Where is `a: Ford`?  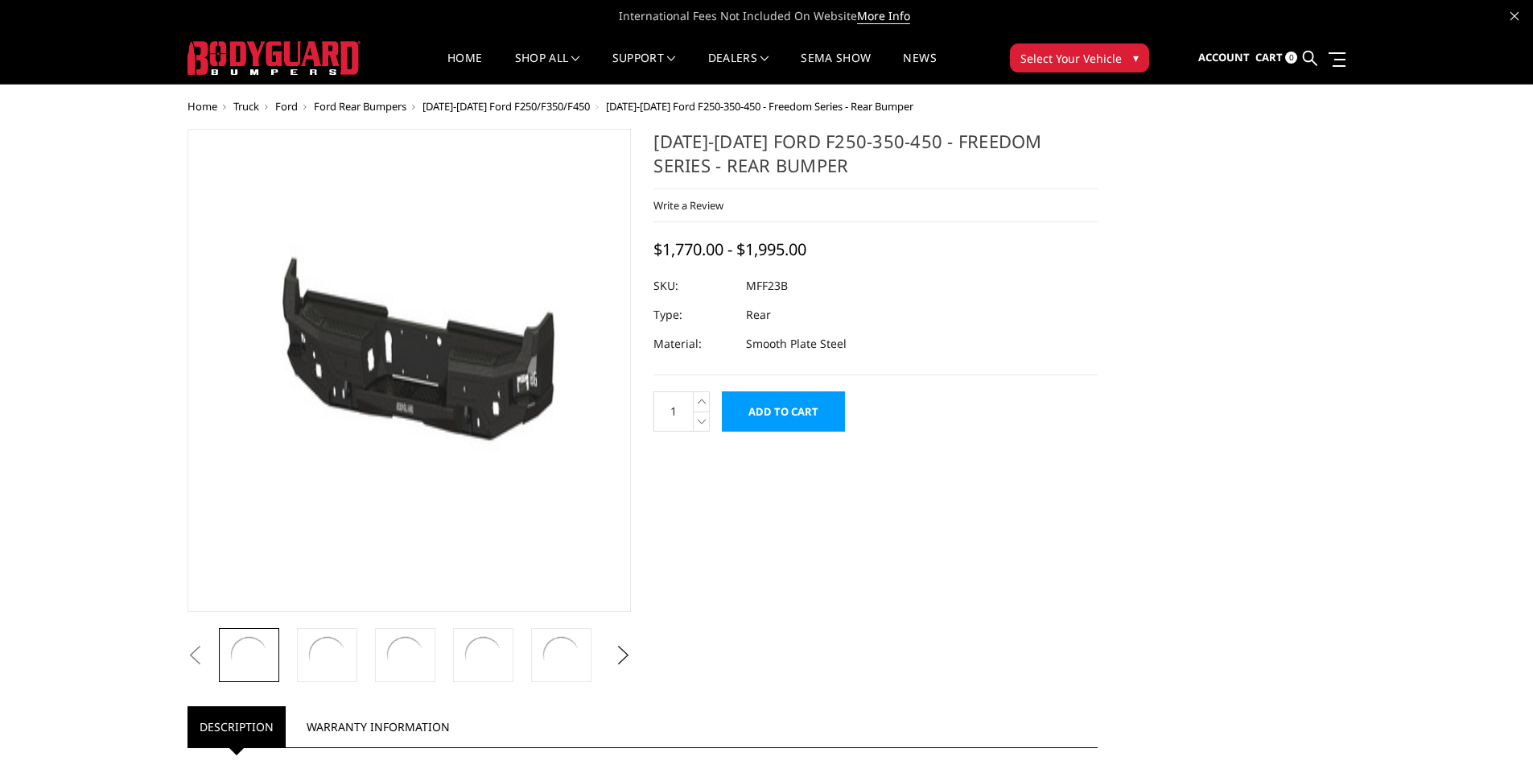
a: Ford is located at coordinates (286, 106).